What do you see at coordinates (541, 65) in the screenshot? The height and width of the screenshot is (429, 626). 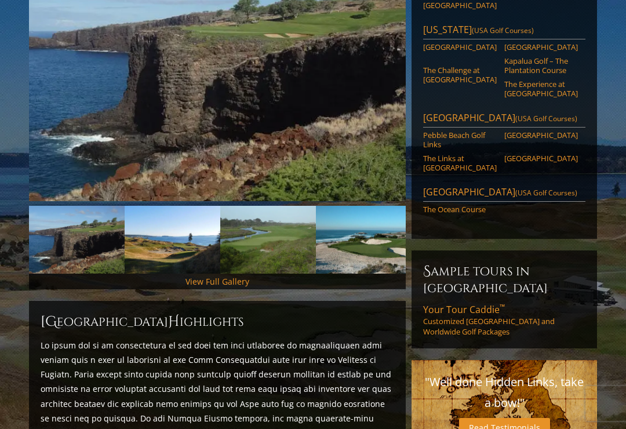 I see `a: Kapalua Golf – The Plantation Course` at bounding box center [541, 65].